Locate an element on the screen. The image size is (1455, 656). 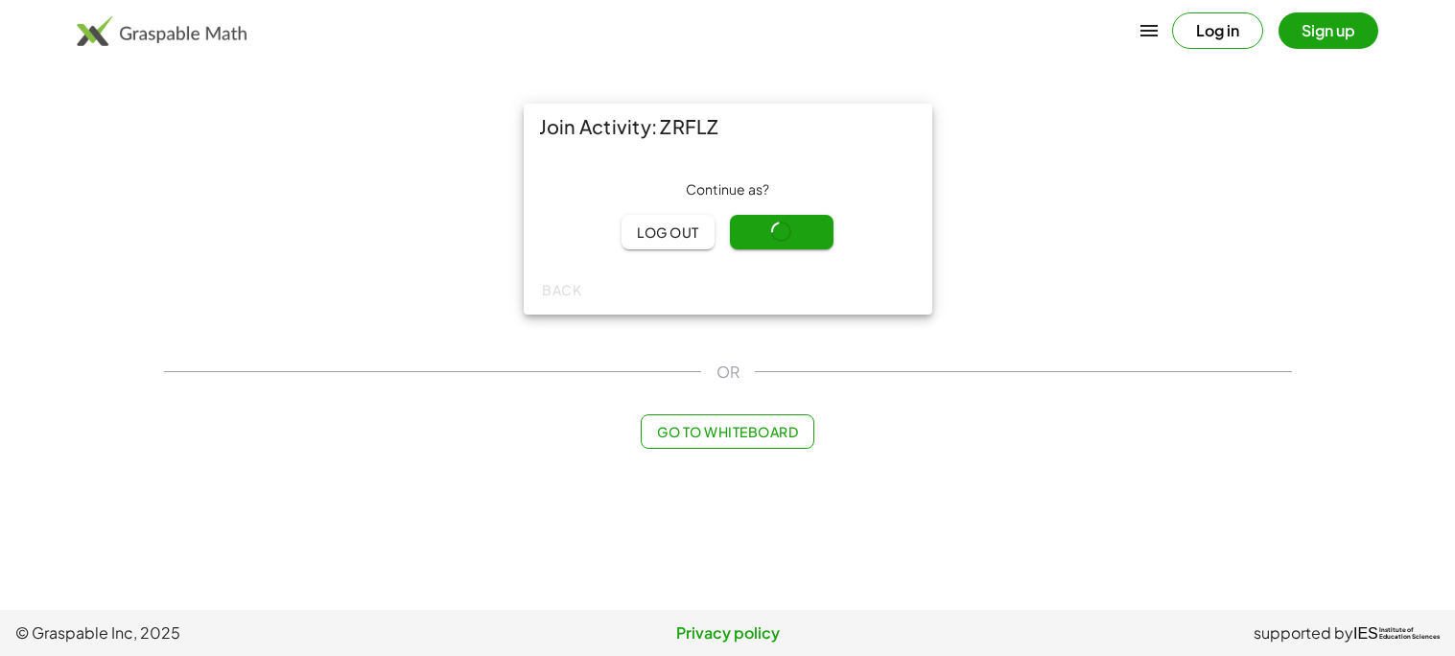
span: Log out is located at coordinates (667, 232).